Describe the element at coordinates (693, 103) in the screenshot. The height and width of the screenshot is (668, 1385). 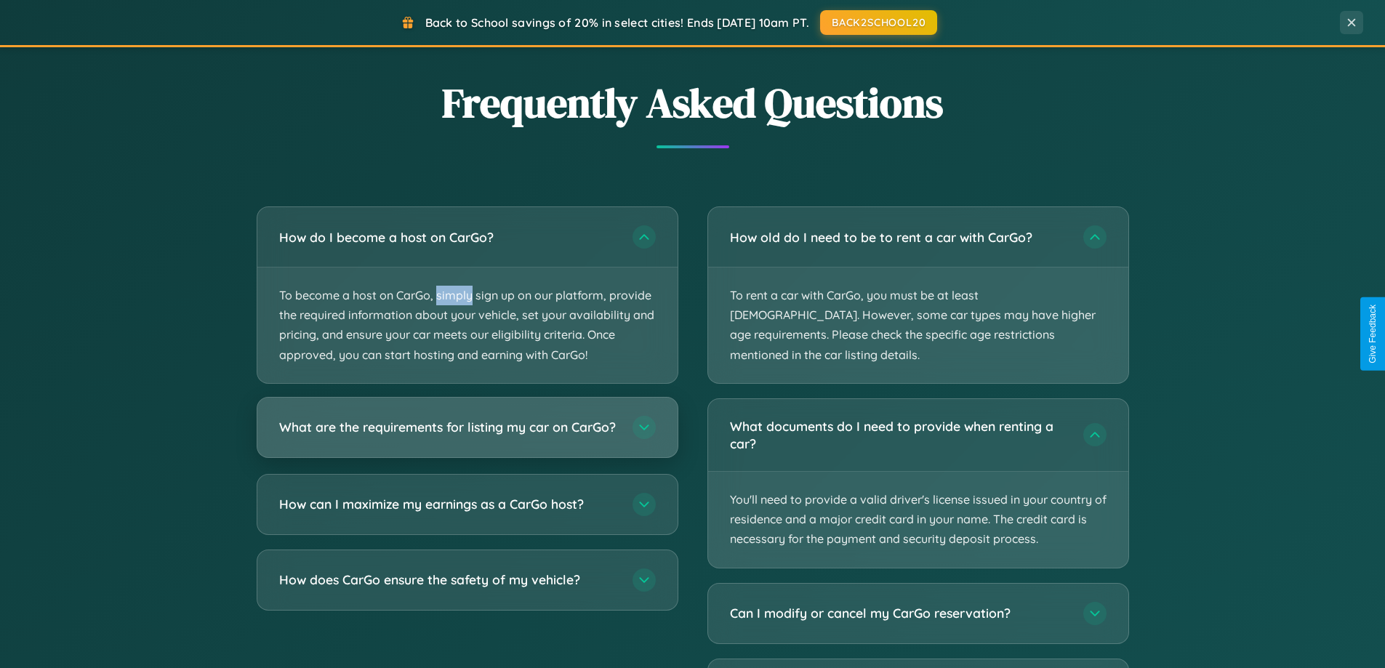
I see `h2: Frequently Asked Questions` at that location.